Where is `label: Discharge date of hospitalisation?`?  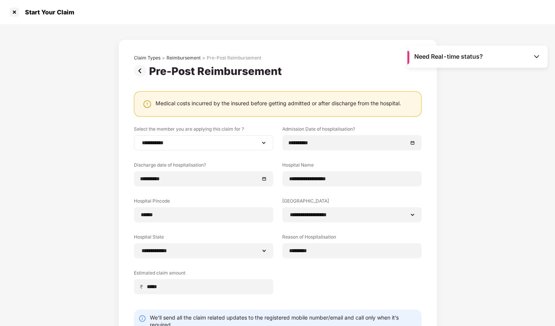 label: Discharge date of hospitalisation? is located at coordinates (203, 166).